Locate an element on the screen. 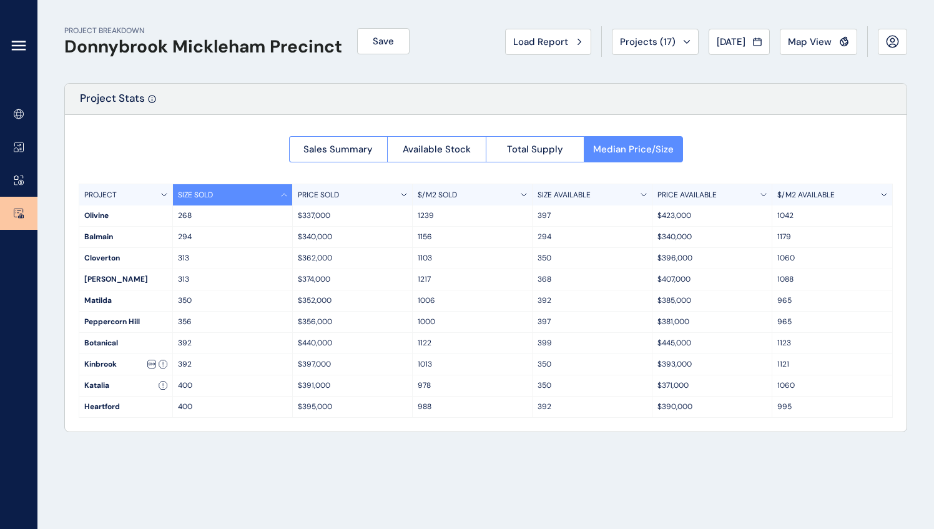 The image size is (934, 529). p: 1000 is located at coordinates (472, 322).